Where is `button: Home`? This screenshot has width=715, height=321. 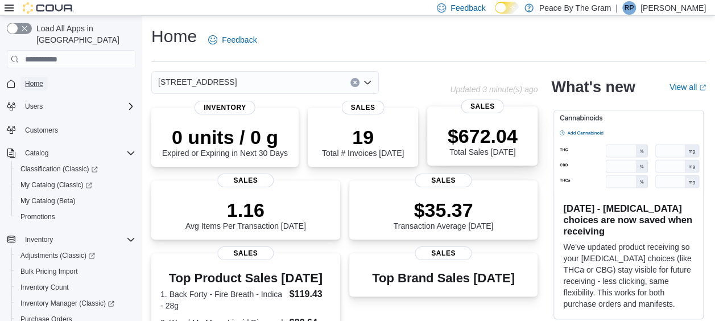
button: Home is located at coordinates (71, 83).